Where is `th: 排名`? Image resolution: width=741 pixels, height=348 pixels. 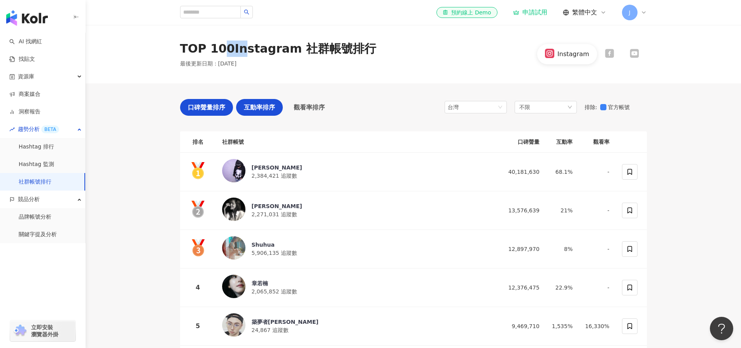
th: 排名 is located at coordinates (198, 142).